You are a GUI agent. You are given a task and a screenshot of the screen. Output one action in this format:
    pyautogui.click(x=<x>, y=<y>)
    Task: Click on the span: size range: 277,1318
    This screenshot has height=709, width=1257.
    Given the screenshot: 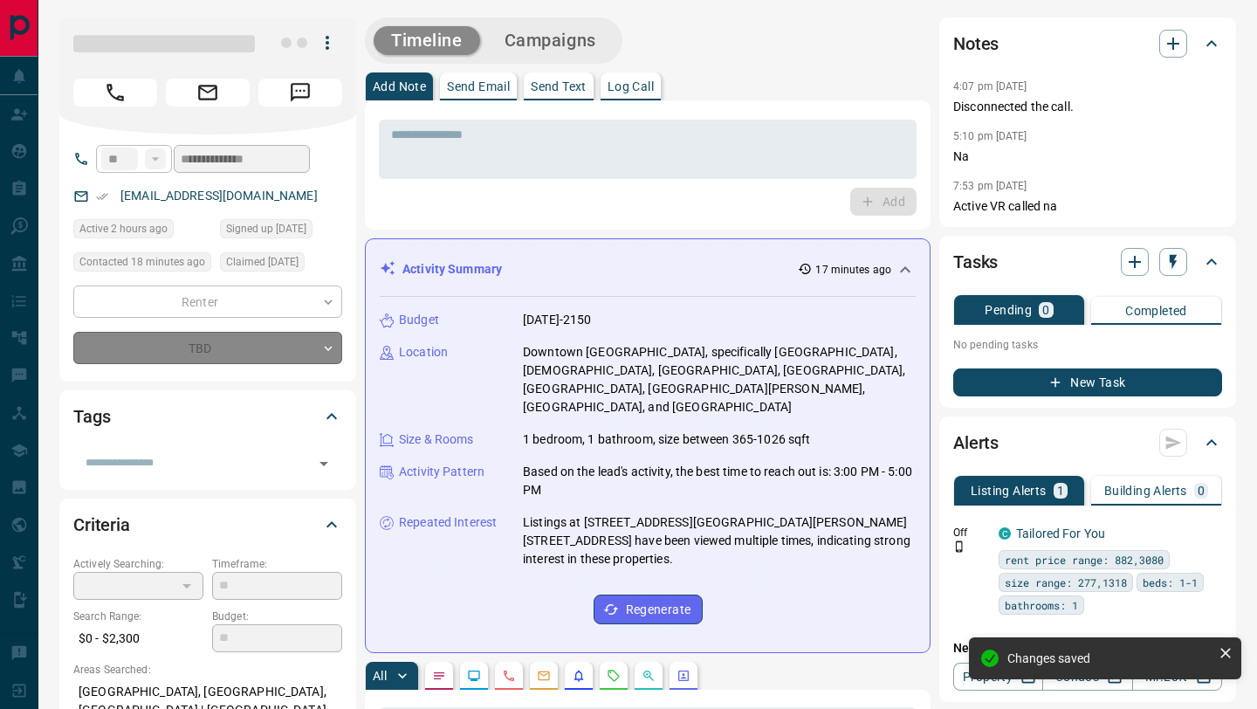 What is the action you would take?
    pyautogui.click(x=1065, y=582)
    